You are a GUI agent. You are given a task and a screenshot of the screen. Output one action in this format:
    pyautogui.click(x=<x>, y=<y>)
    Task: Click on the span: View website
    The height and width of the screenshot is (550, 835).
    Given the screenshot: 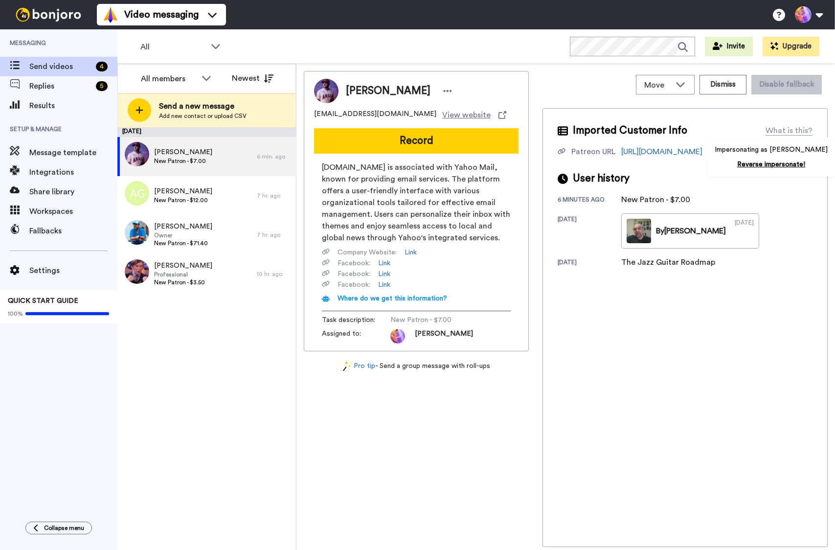 What is the action you would take?
    pyautogui.click(x=466, y=115)
    